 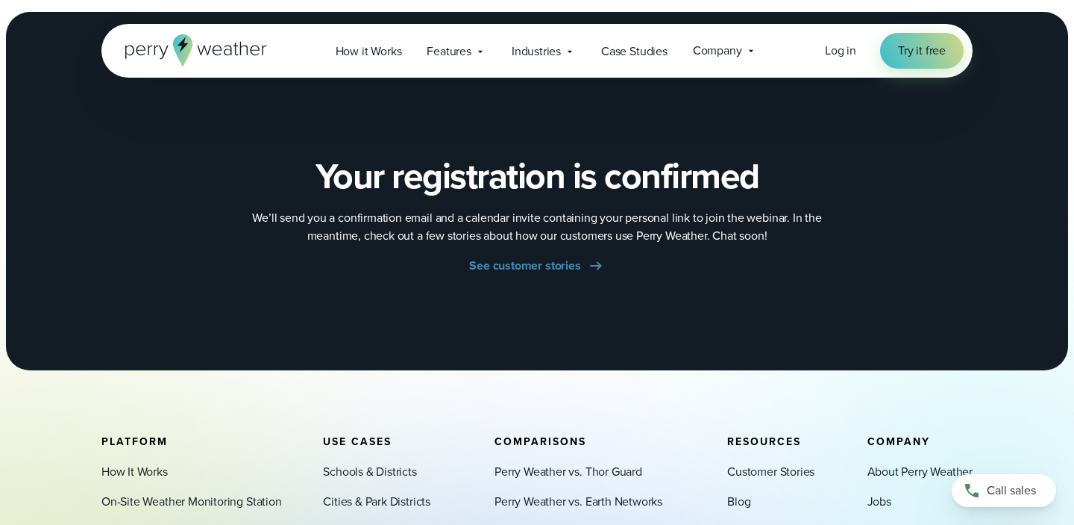 What do you see at coordinates (880, 501) in the screenshot?
I see `a: Jobs` at bounding box center [880, 501].